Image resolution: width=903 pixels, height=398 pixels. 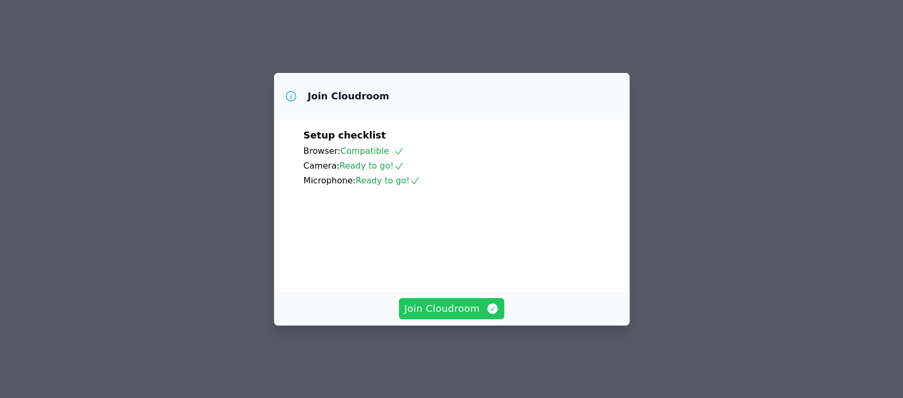 I want to click on span: Browser:, so click(x=322, y=151).